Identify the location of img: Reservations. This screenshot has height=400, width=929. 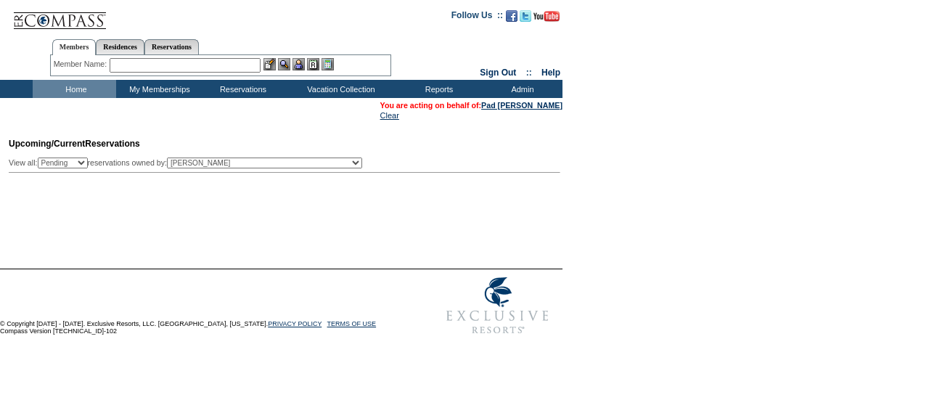
(313, 64).